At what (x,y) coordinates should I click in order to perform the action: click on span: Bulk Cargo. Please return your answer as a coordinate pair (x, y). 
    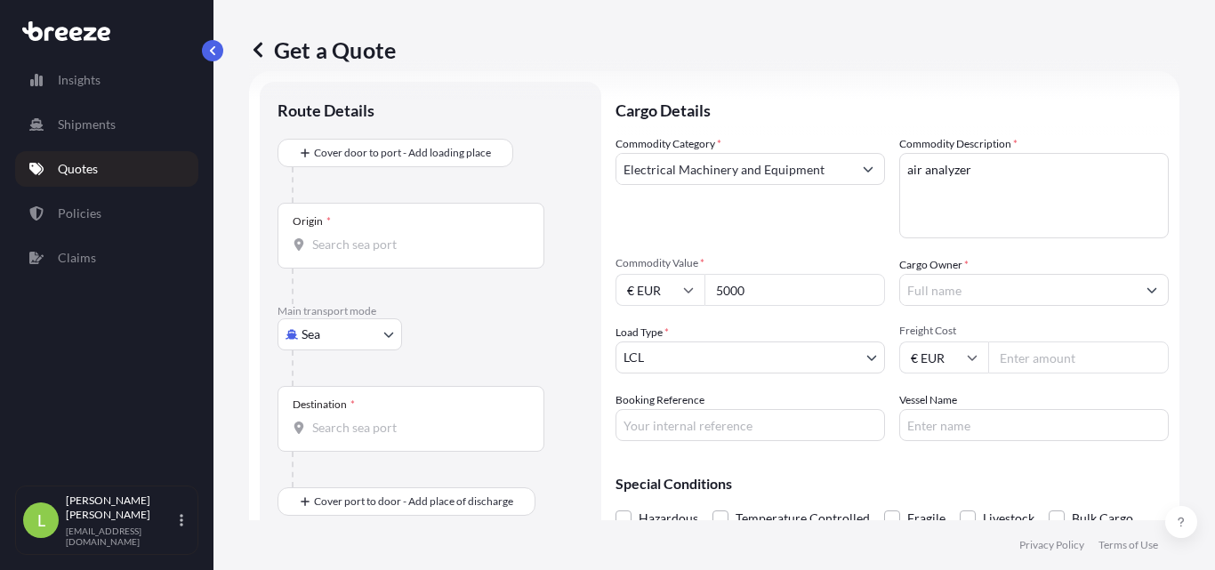
    Looking at the image, I should click on (1102, 519).